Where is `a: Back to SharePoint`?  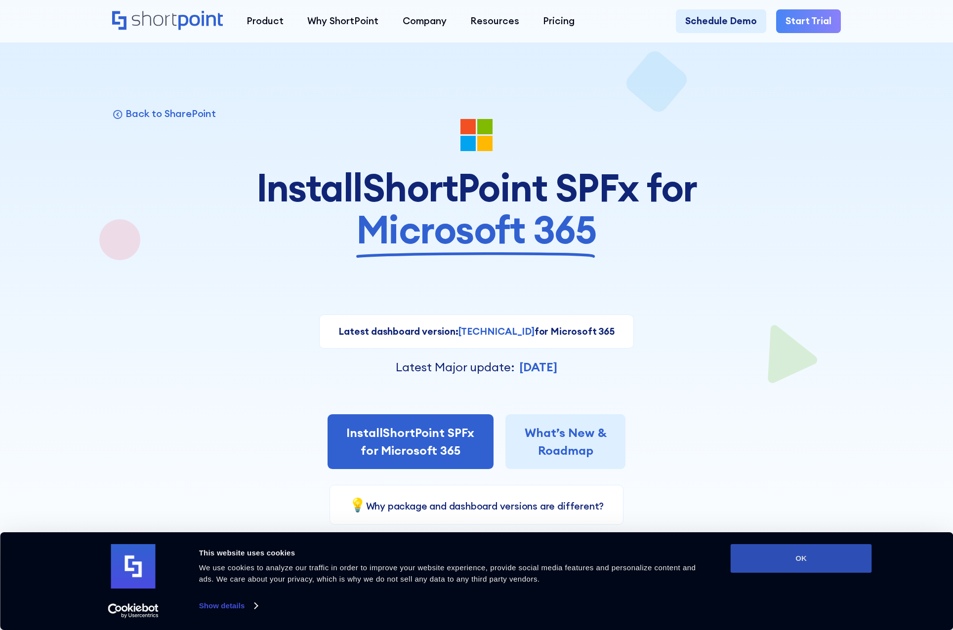
a: Back to SharePoint is located at coordinates (164, 114).